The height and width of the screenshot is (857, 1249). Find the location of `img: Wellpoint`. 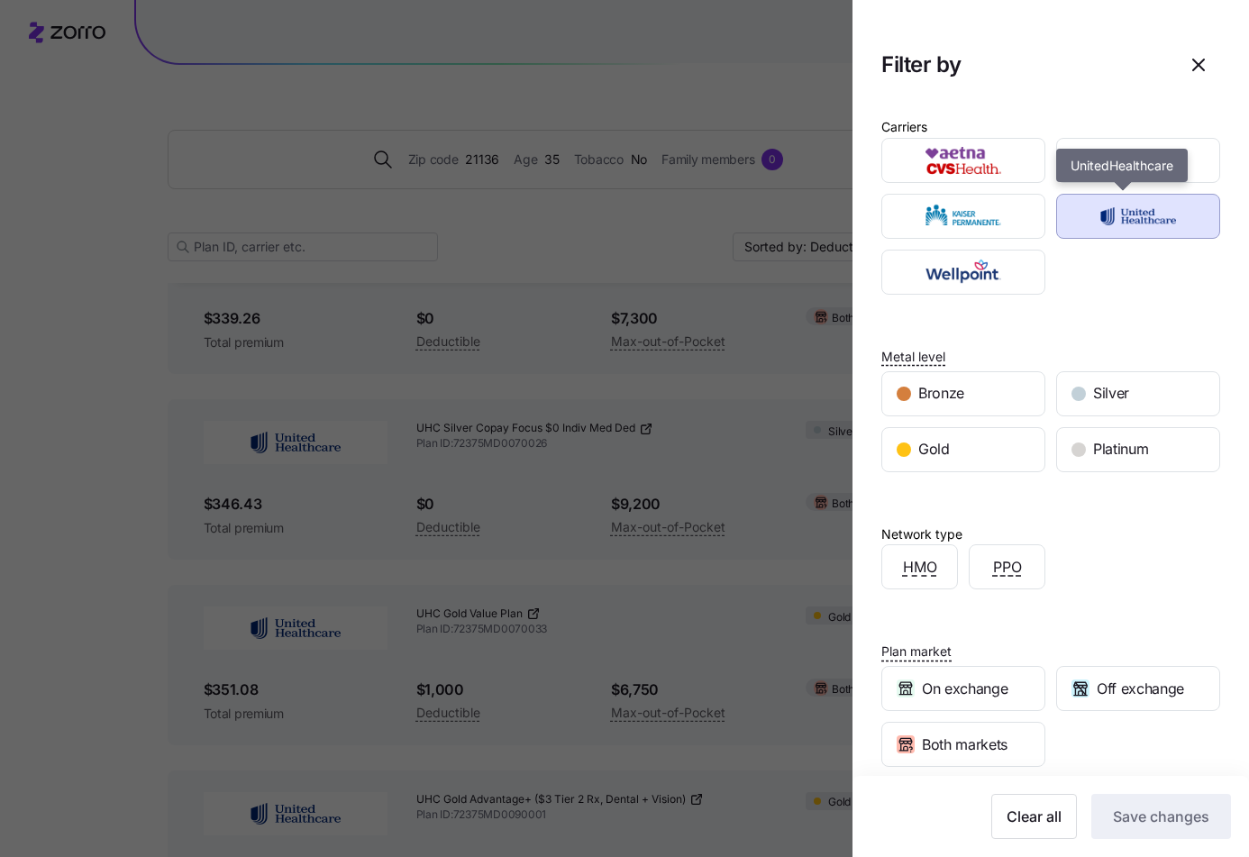

img: Wellpoint is located at coordinates (964, 272).